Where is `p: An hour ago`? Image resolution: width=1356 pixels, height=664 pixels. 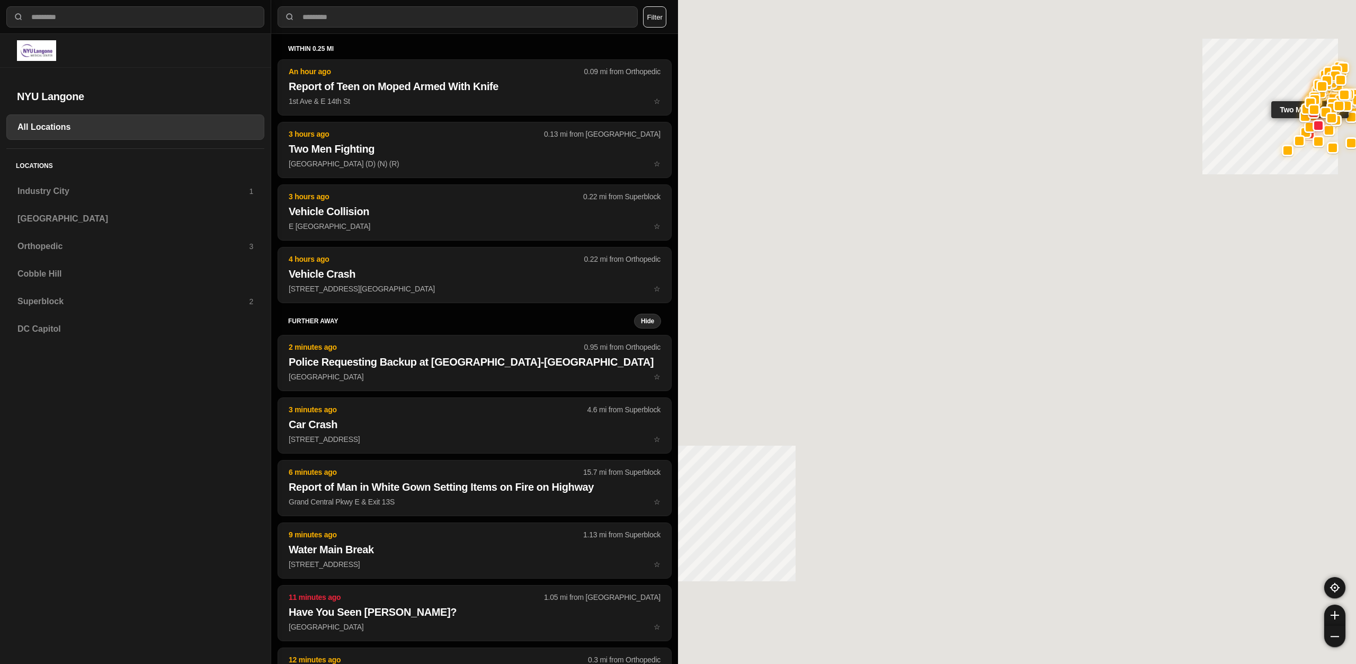 p: An hour ago is located at coordinates (437, 72).